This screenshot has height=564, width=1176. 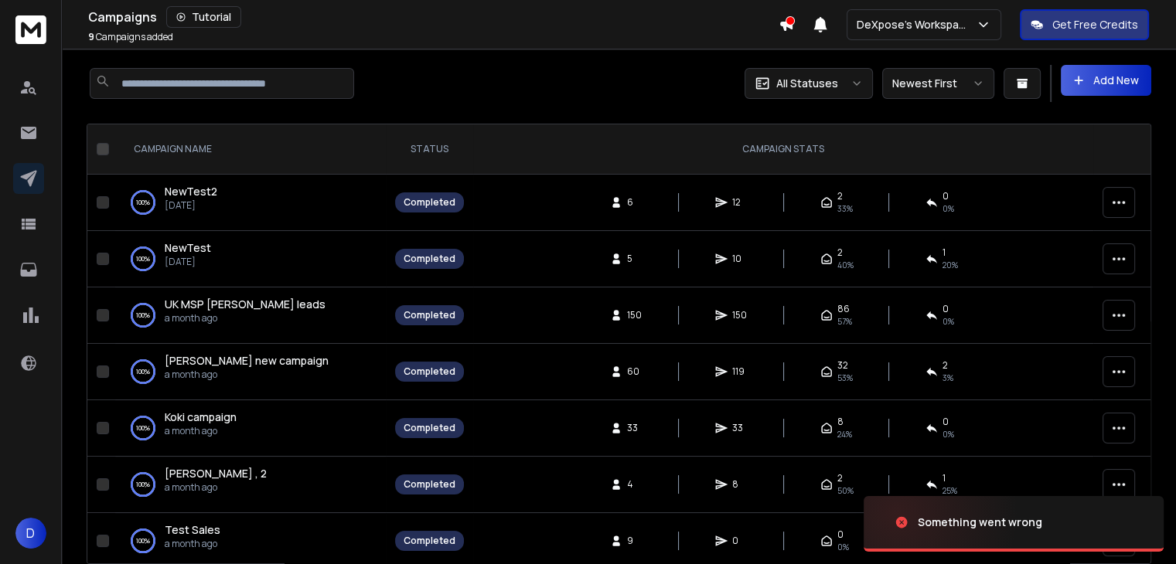 I want to click on span: 3 %, so click(x=948, y=378).